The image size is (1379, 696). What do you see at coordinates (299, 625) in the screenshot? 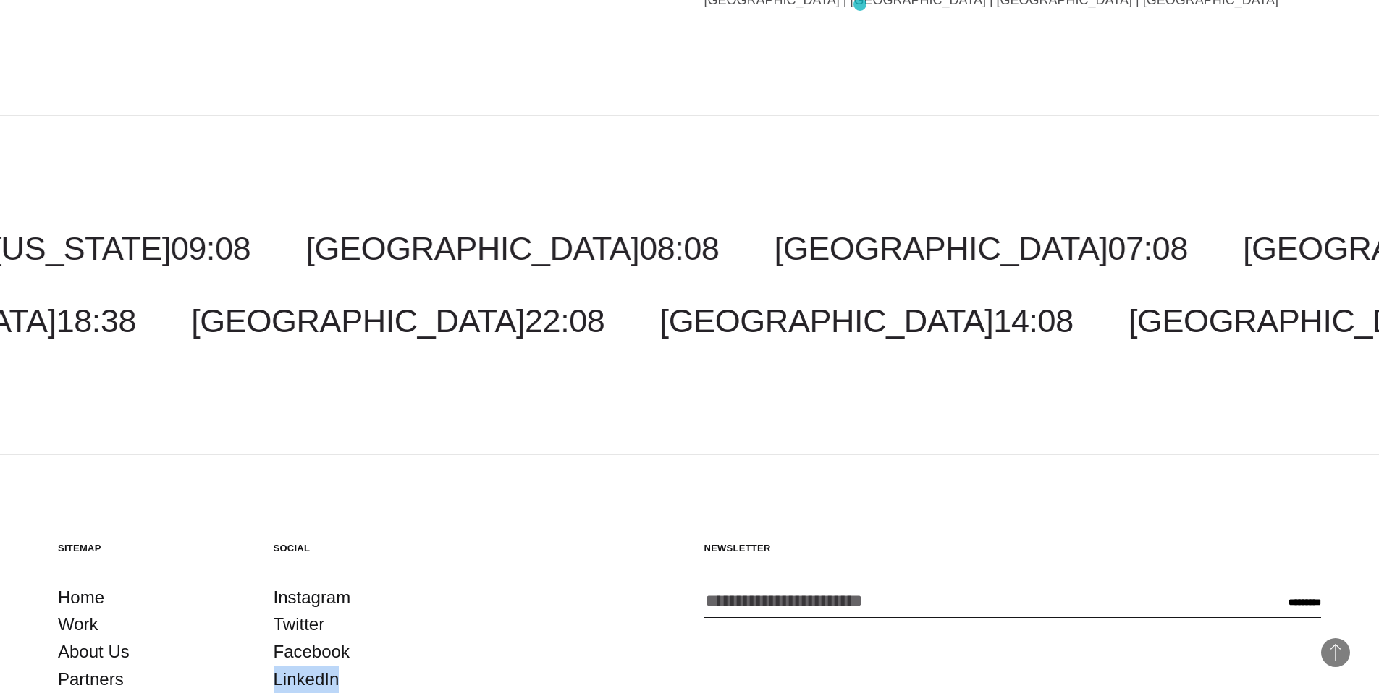
I see `a: Twitter` at bounding box center [299, 625].